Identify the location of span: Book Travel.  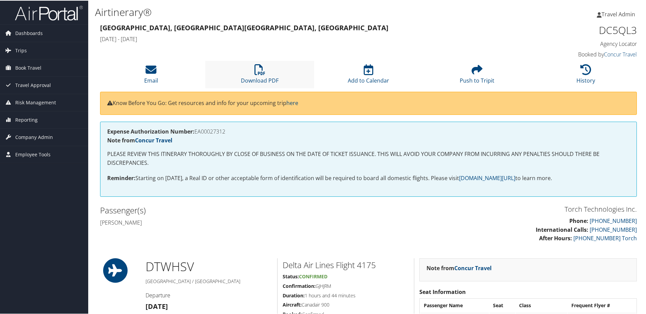
(28, 67).